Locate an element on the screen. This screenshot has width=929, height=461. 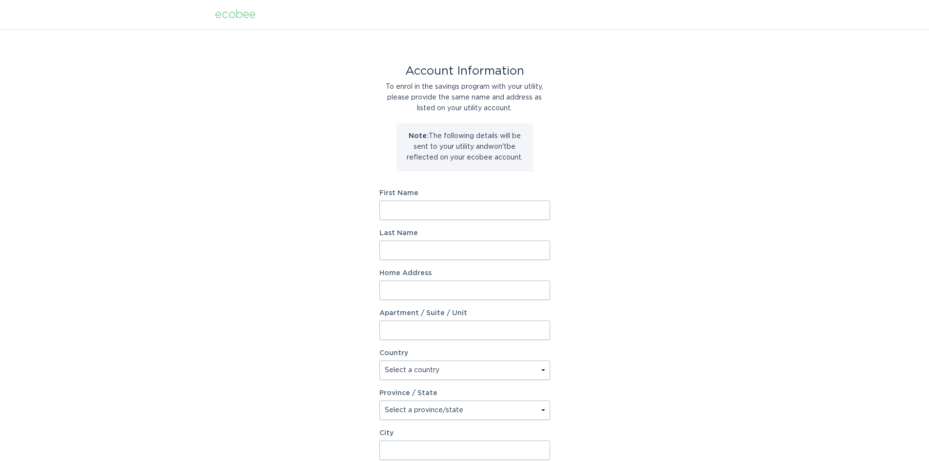
label: Province / State is located at coordinates (408, 393).